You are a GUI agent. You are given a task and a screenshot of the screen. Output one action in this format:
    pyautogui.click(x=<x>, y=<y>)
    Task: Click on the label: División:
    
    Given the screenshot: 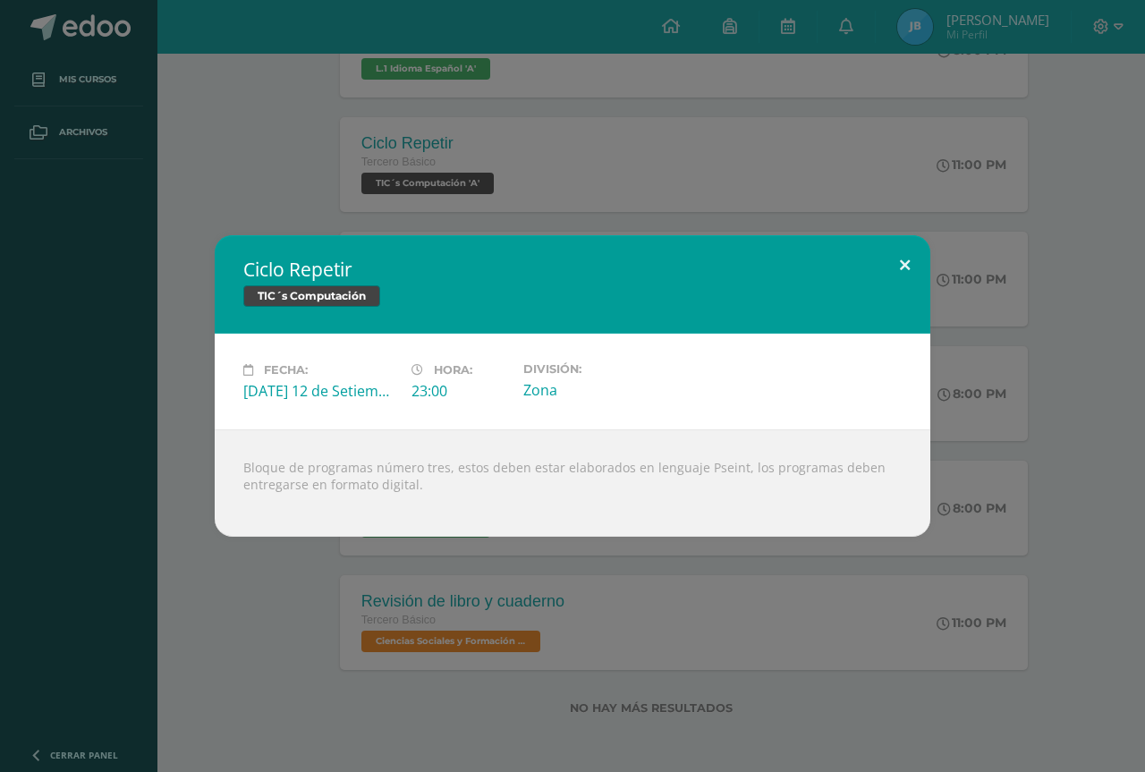 What is the action you would take?
    pyautogui.click(x=600, y=369)
    